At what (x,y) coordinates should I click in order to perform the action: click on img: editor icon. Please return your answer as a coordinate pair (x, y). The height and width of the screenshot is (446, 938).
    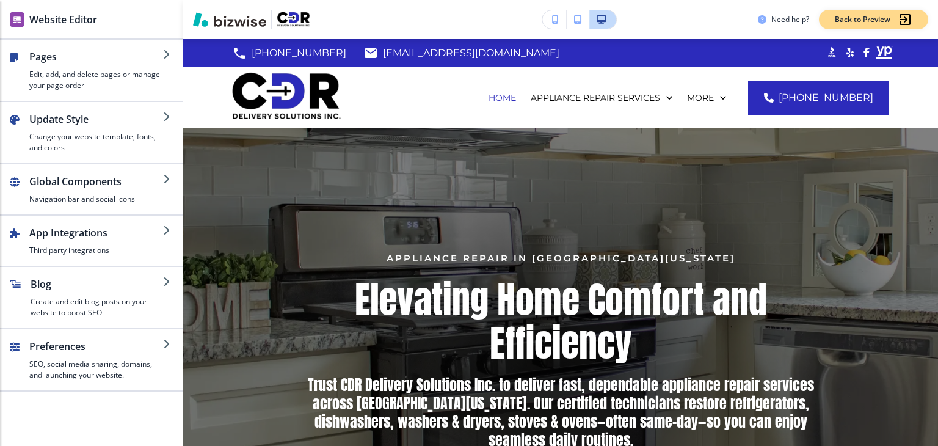
    Looking at the image, I should click on (17, 20).